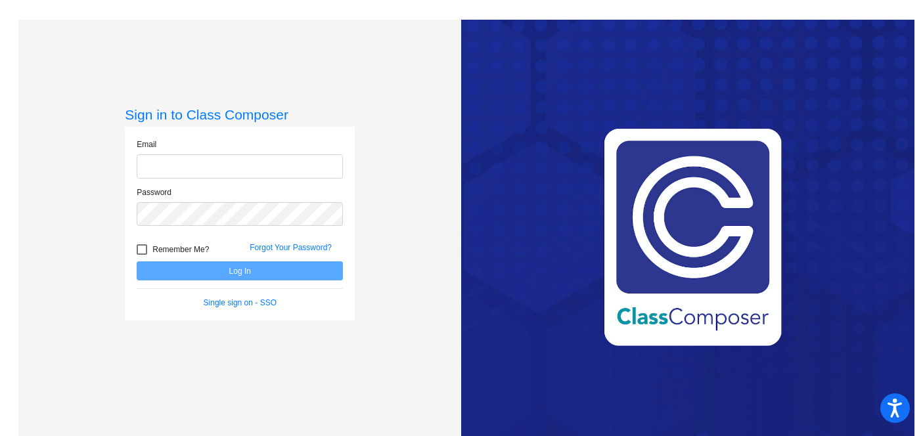  I want to click on h3: Sign in to Class Composer, so click(240, 114).